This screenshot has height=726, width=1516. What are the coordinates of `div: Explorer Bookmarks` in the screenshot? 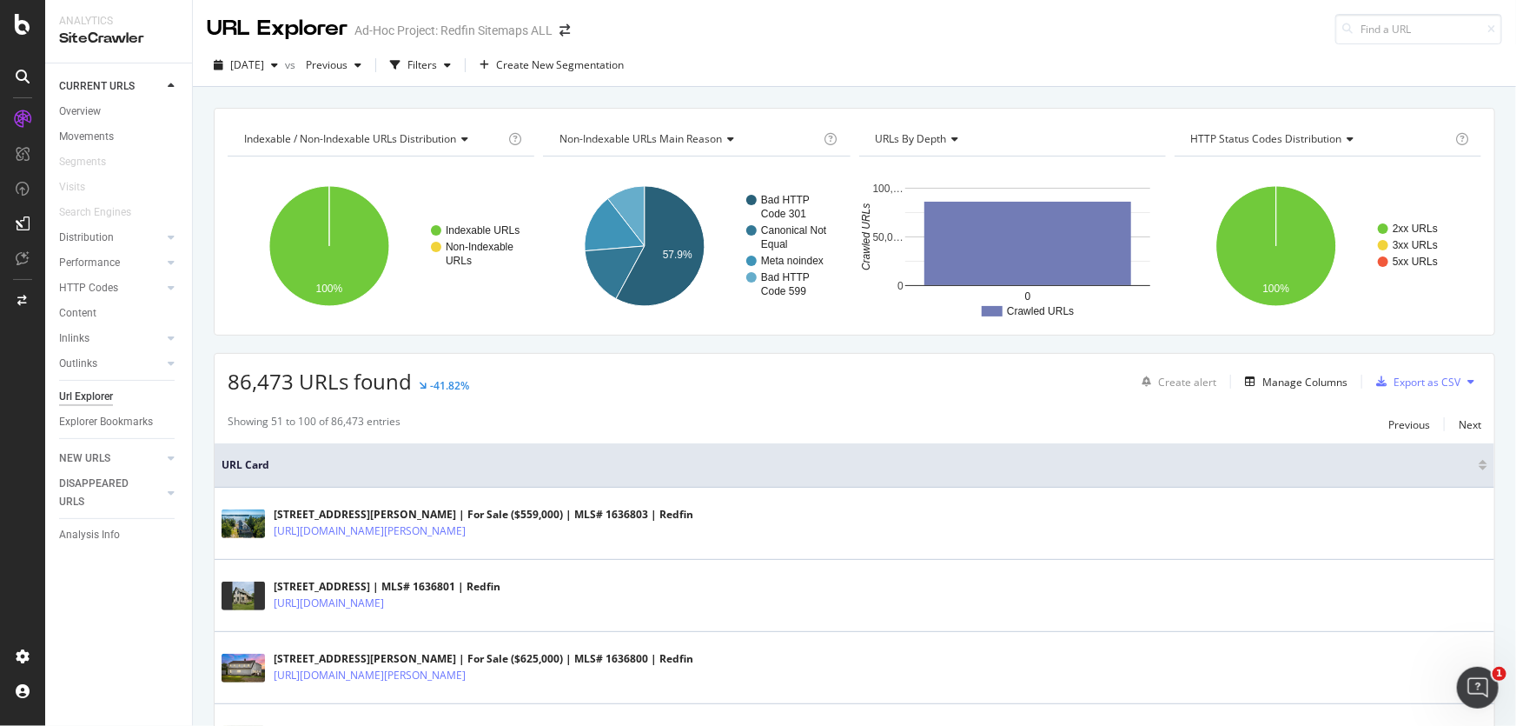 It's located at (106, 421).